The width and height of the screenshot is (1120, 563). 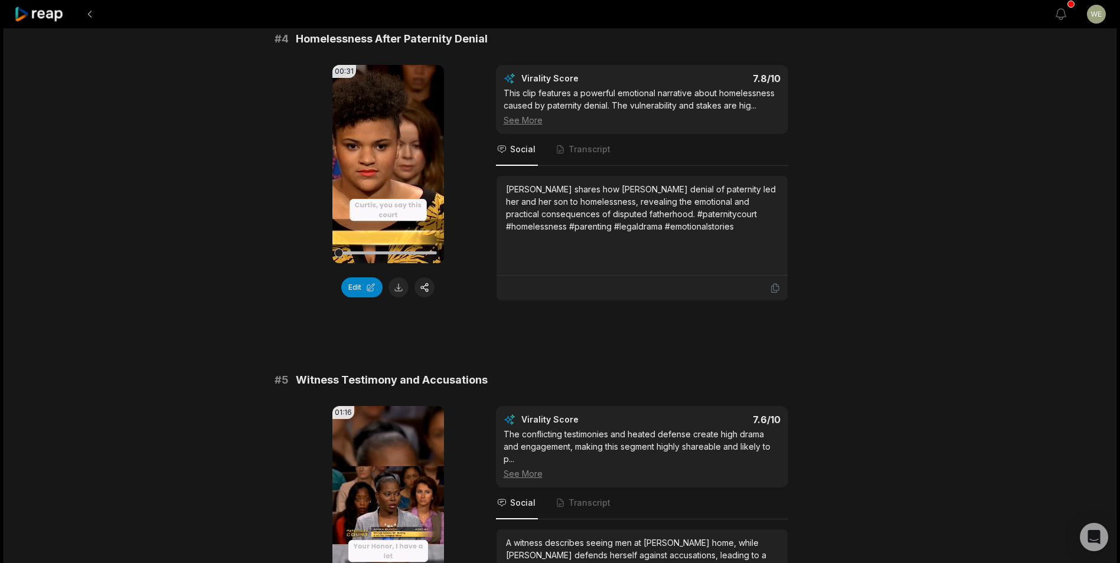 I want to click on span: Witness Testimony and Accusations, so click(x=392, y=380).